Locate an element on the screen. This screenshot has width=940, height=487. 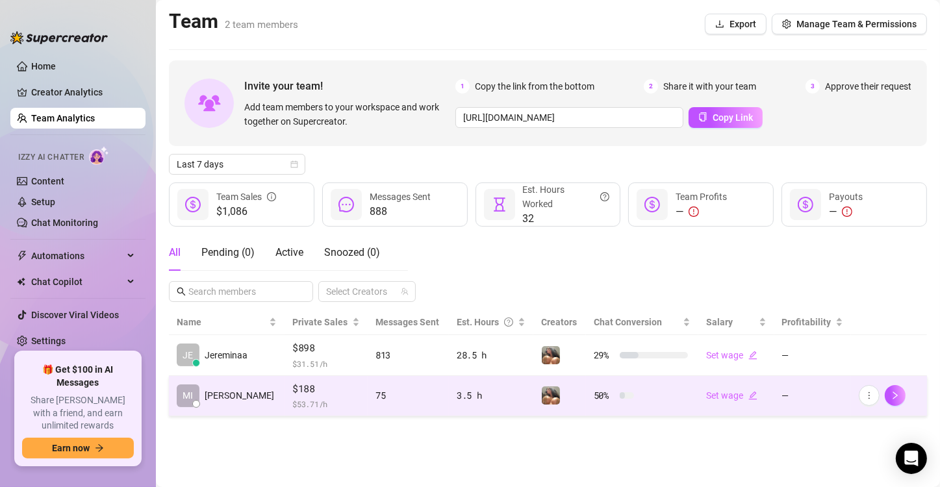
img: logo-BBDzfeDw.svg is located at coordinates (59, 38).